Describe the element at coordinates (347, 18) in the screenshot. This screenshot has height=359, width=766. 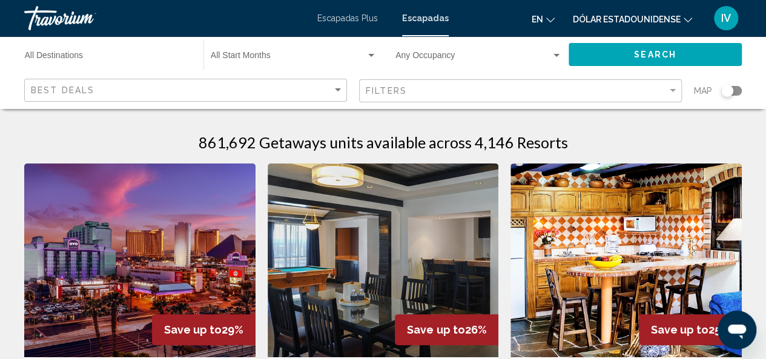
I see `a: Escapadas Plus` at that location.